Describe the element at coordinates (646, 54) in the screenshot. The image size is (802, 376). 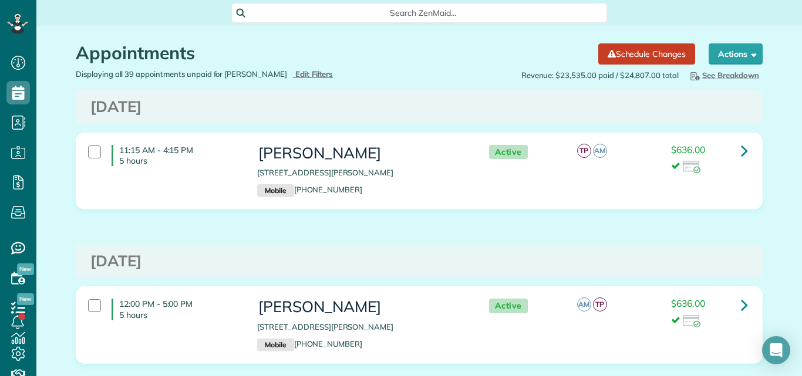
I see `a: Schedule Changes` at that location.